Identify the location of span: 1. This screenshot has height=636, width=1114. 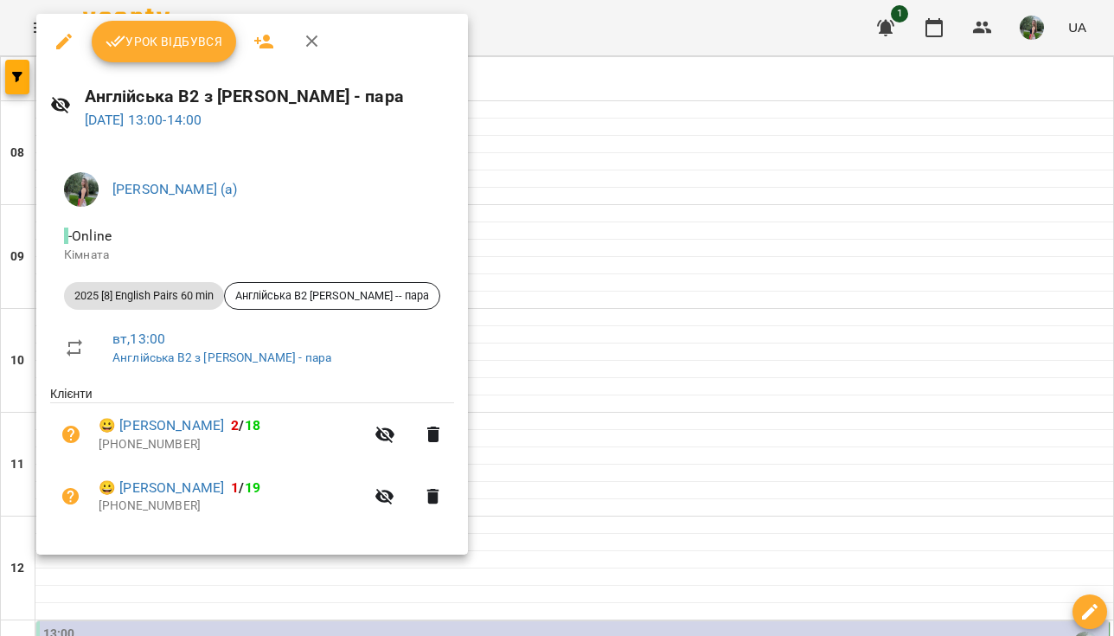
(234, 487).